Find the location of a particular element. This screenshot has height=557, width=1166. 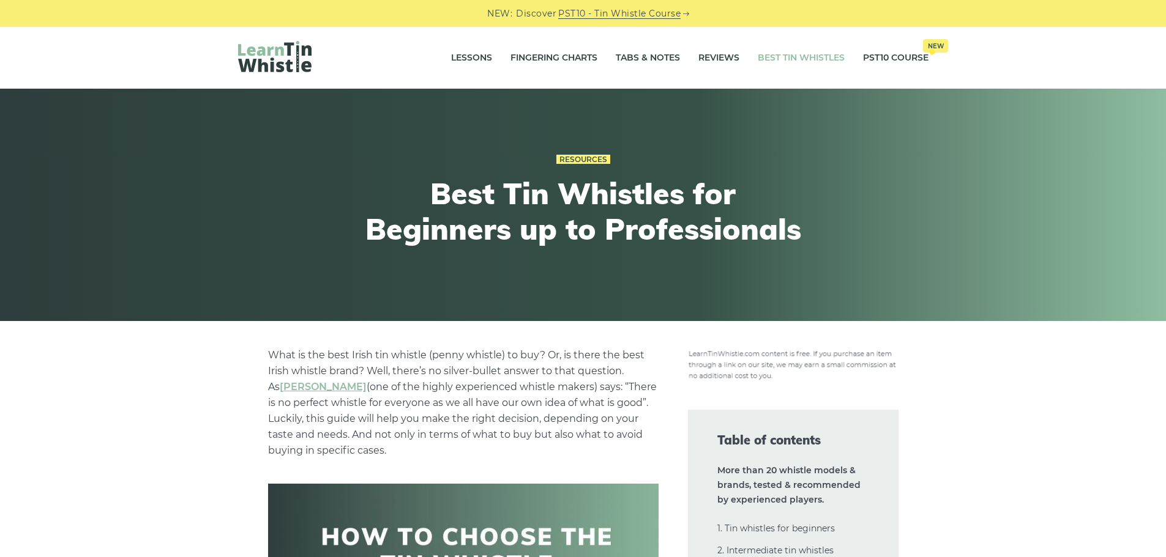

a: Best Tin Whistles is located at coordinates (801, 58).